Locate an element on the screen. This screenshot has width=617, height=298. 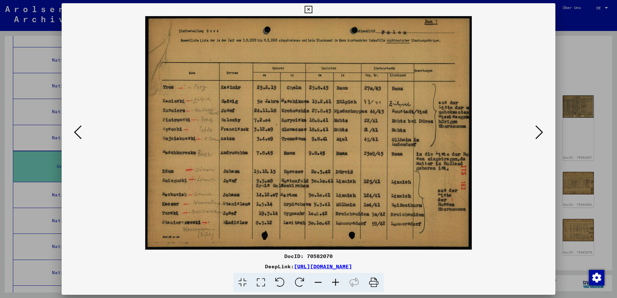
div: Zustimmung ändern is located at coordinates (597, 278).